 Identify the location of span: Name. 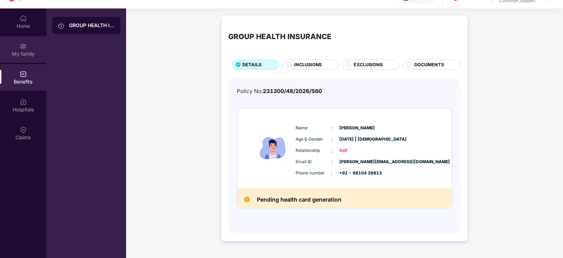
(313, 128).